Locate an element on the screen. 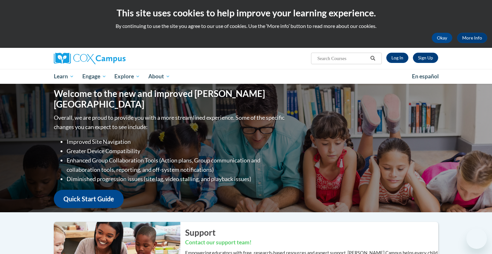 This screenshot has height=254, width=492. li: Diminished progression issues (site lag, video stalling, and playback issues) is located at coordinates (176, 179).